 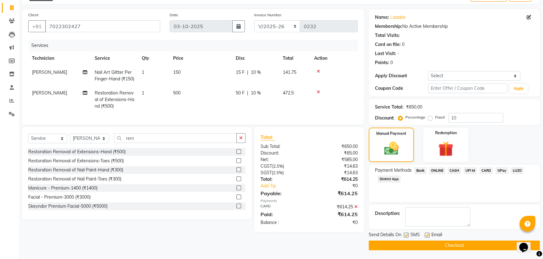 What do you see at coordinates (114, 100) in the screenshot?
I see `span: Restoration Removal of Extensions-Hand (₹500)` at bounding box center [114, 100].